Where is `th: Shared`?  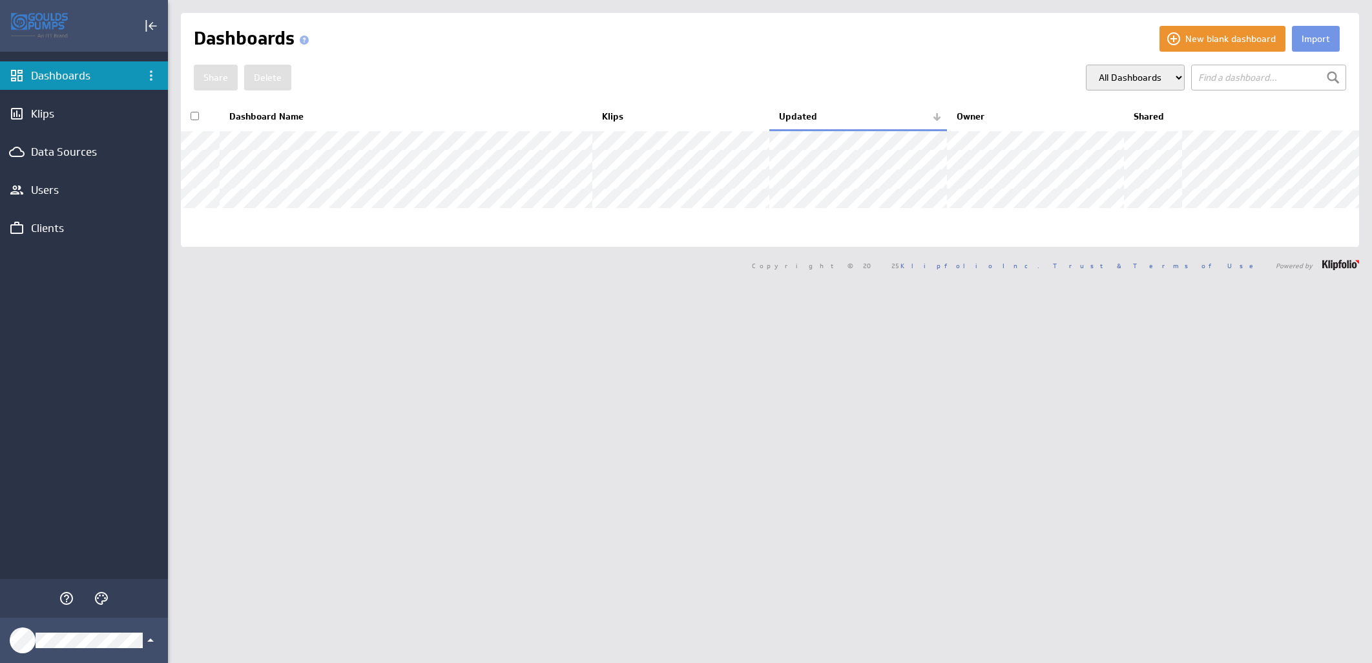 th: Shared is located at coordinates (1153, 117).